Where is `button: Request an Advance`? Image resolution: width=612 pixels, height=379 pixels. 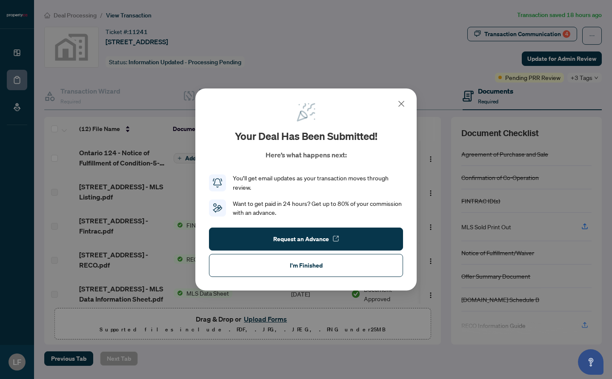
button: Request an Advance is located at coordinates (306, 239).